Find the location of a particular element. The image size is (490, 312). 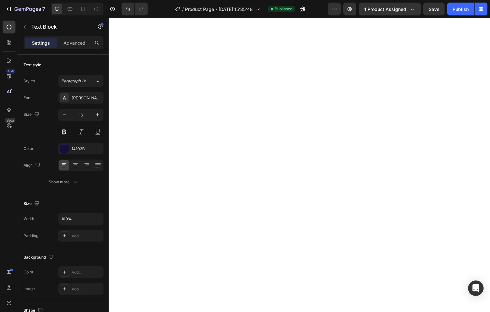

div: Styles is located at coordinates (29, 81).